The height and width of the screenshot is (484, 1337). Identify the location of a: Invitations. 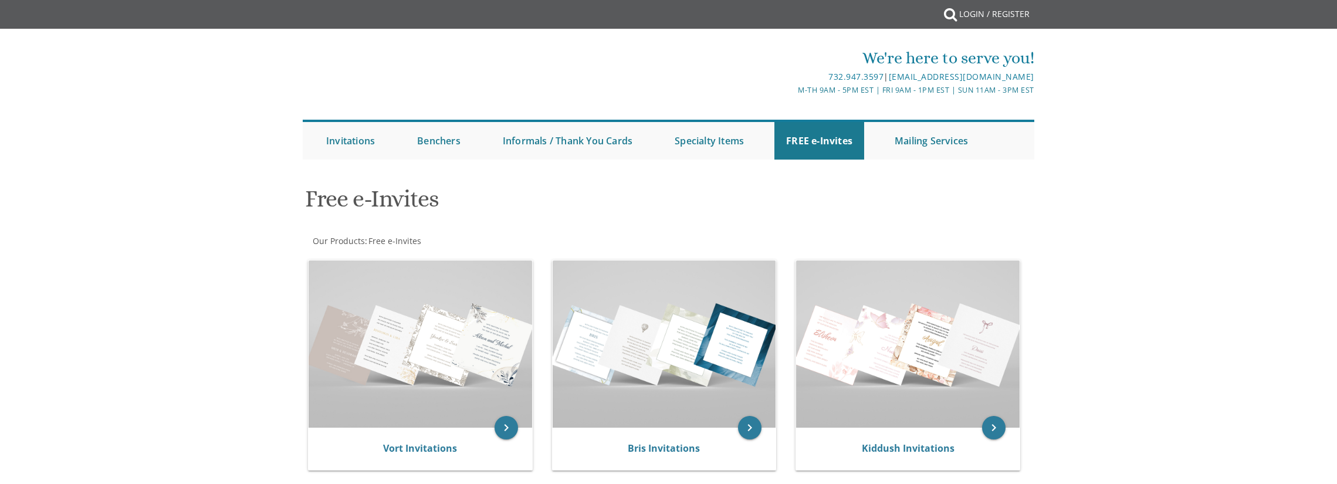
(350, 141).